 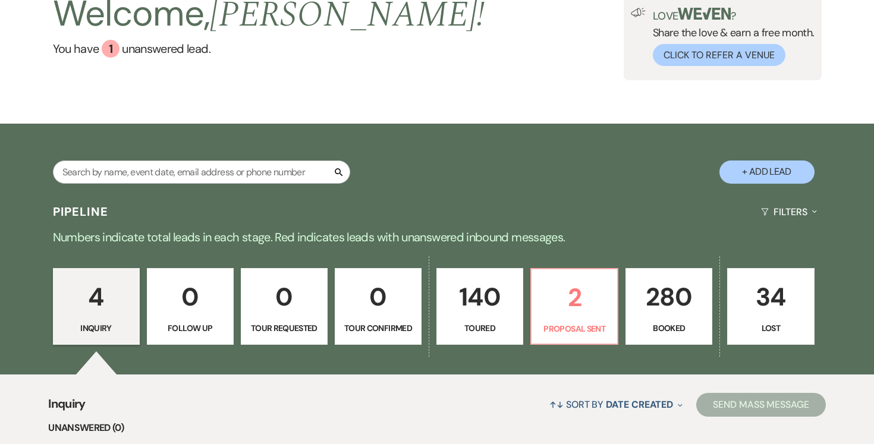 I want to click on p: 4, so click(x=96, y=297).